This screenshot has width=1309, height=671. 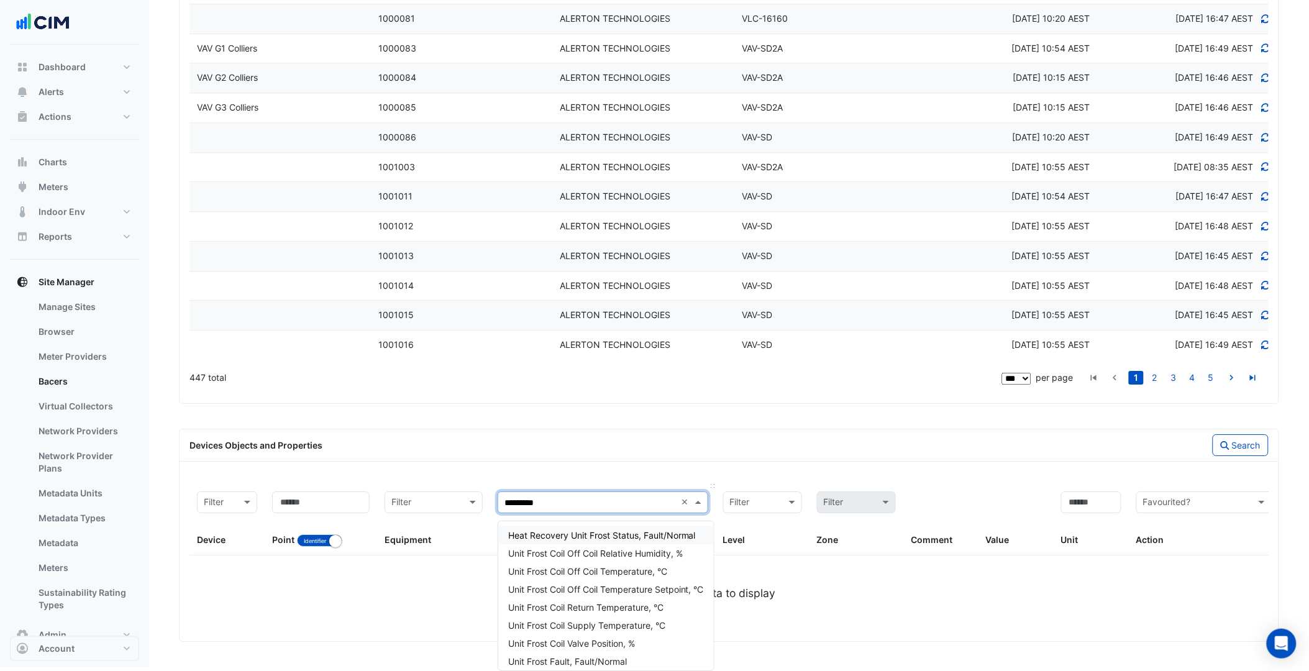 I want to click on a: 2, so click(x=1155, y=378).